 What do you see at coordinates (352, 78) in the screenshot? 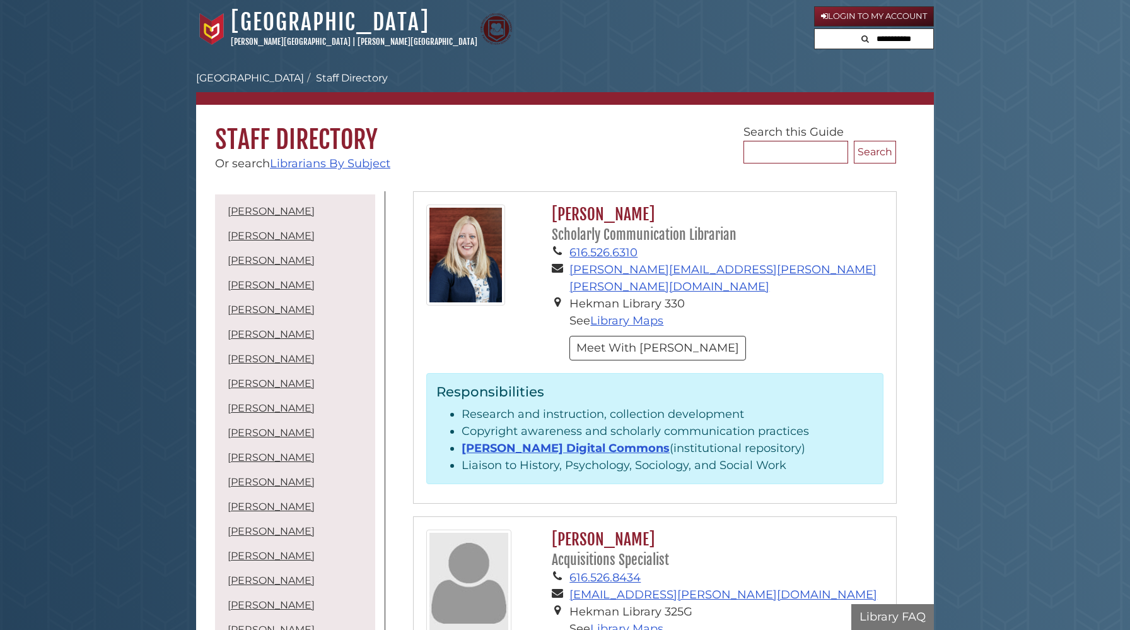
I see `a: Staff Directory` at bounding box center [352, 78].